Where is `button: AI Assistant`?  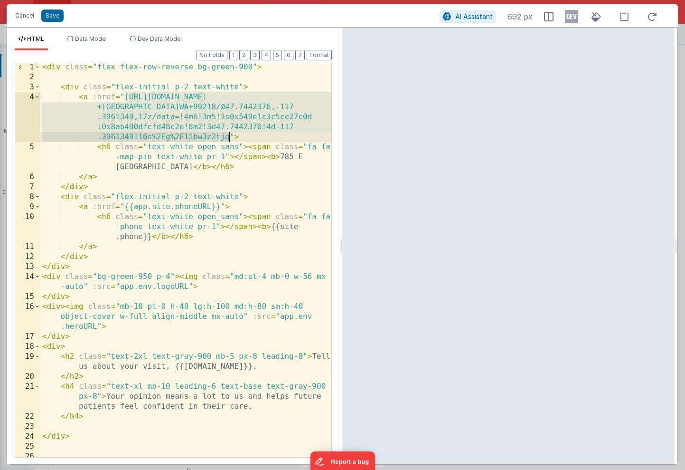
button: AI Assistant is located at coordinates (468, 17).